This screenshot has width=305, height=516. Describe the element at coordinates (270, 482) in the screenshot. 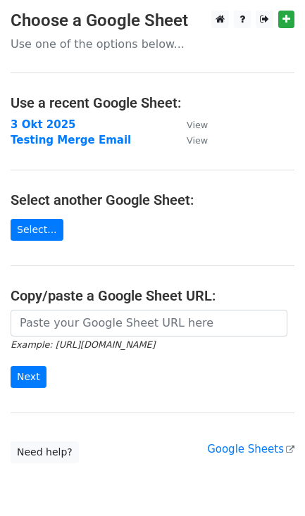

I see `div: Chat Widget` at that location.